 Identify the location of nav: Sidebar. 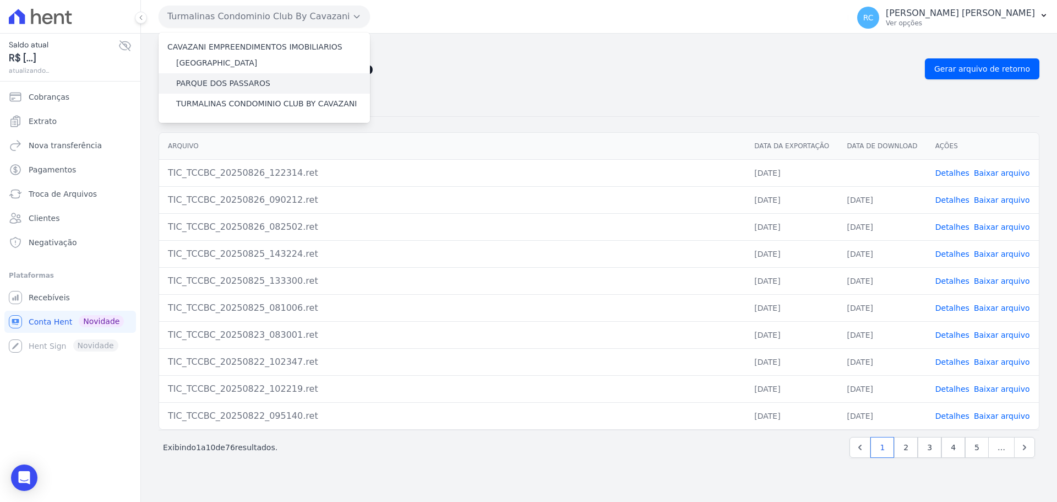
(70, 221).